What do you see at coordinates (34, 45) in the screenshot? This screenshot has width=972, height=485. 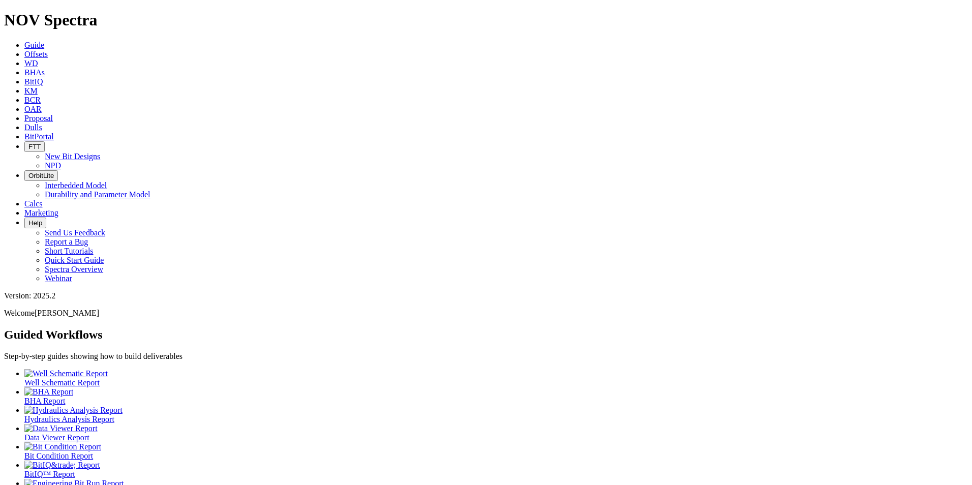 I see `span: Guide` at bounding box center [34, 45].